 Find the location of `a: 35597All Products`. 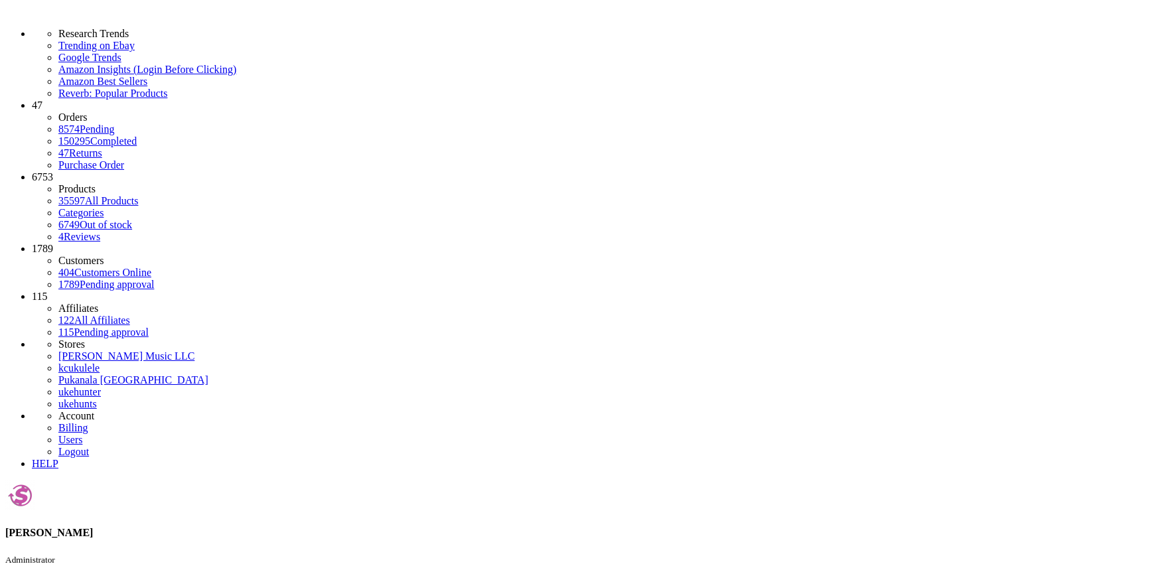

a: 35597All Products is located at coordinates (98, 200).